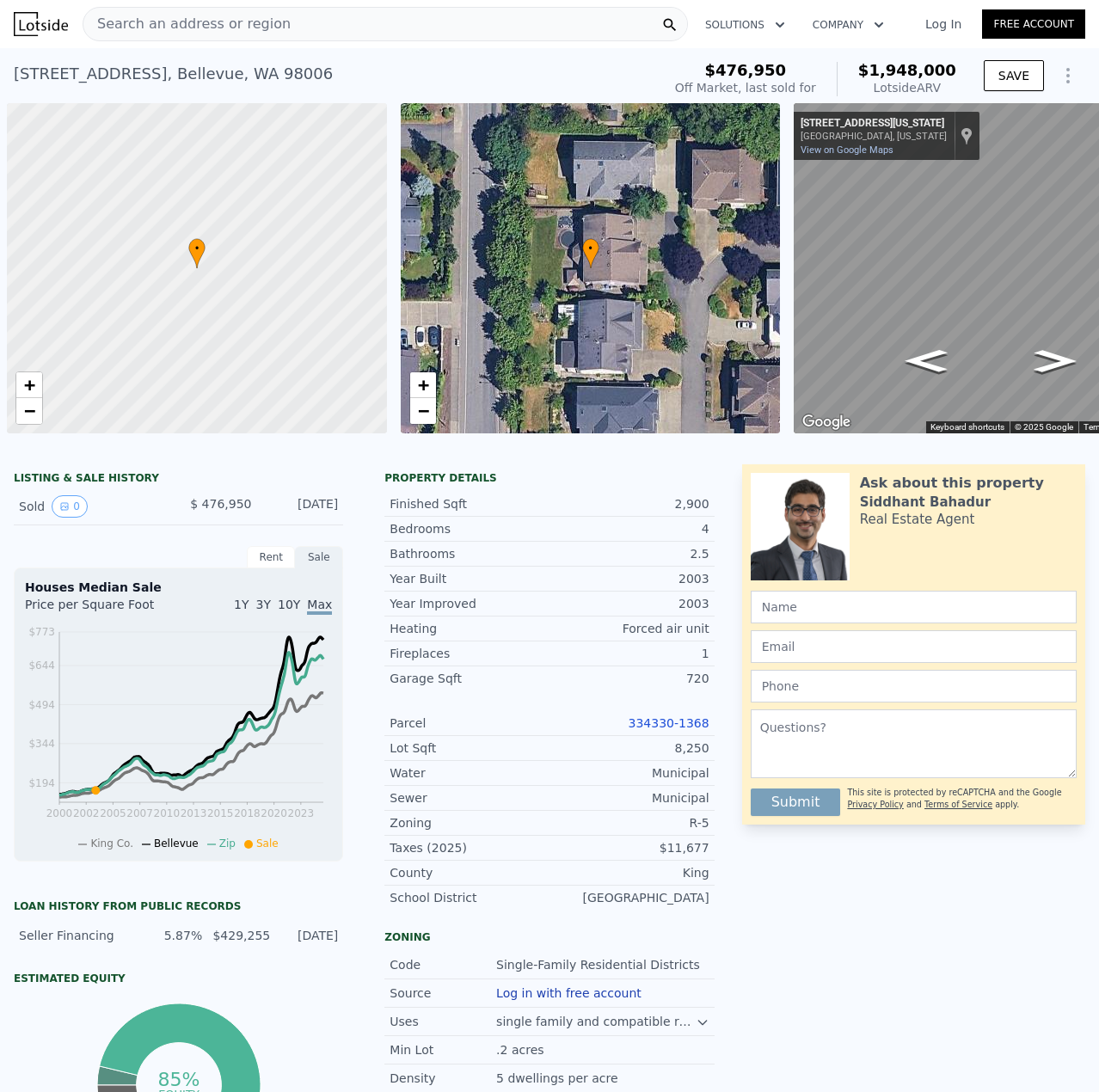  I want to click on div: 720, so click(629, 678).